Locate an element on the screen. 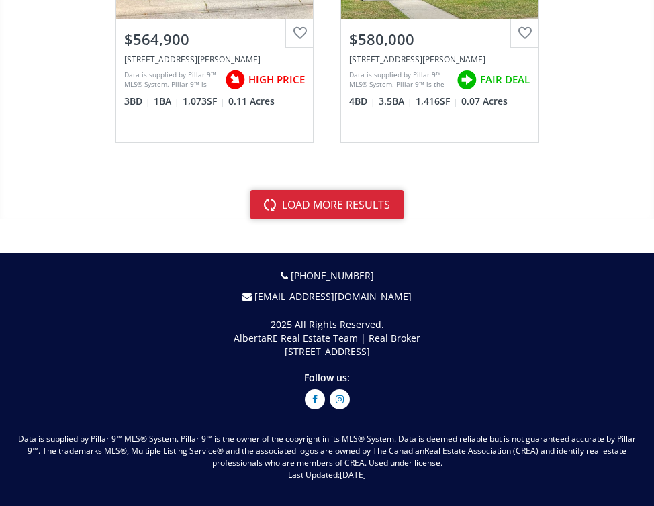 The image size is (654, 506). span: 0.11 Acres is located at coordinates (251, 101).